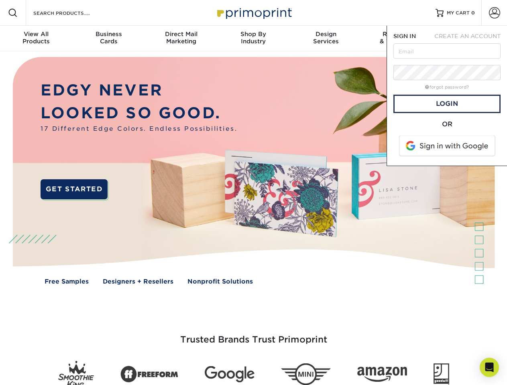 This screenshot has width=507, height=385. What do you see at coordinates (220, 282) in the screenshot?
I see `a: Nonprofit Solutions` at bounding box center [220, 282].